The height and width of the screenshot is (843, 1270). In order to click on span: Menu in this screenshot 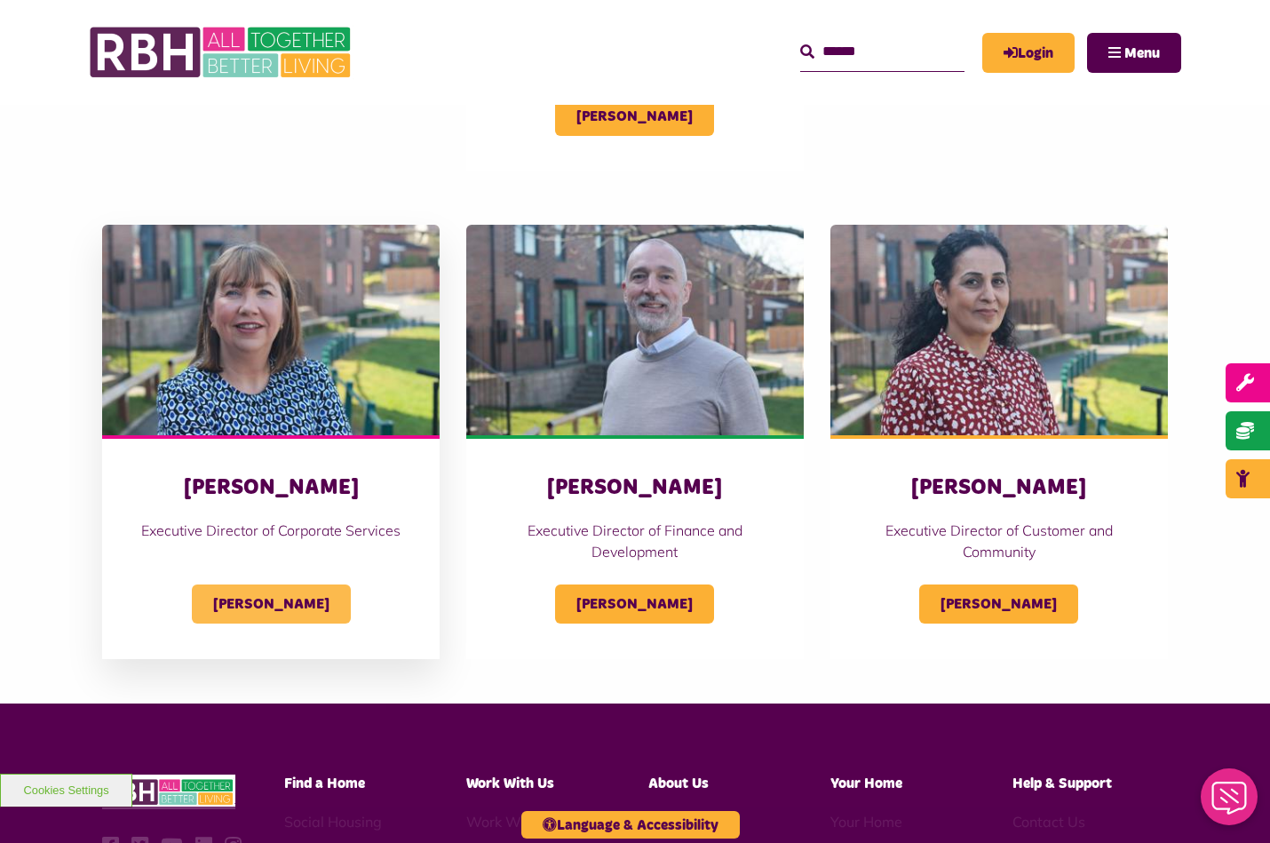, I will do `click(1142, 53)`.